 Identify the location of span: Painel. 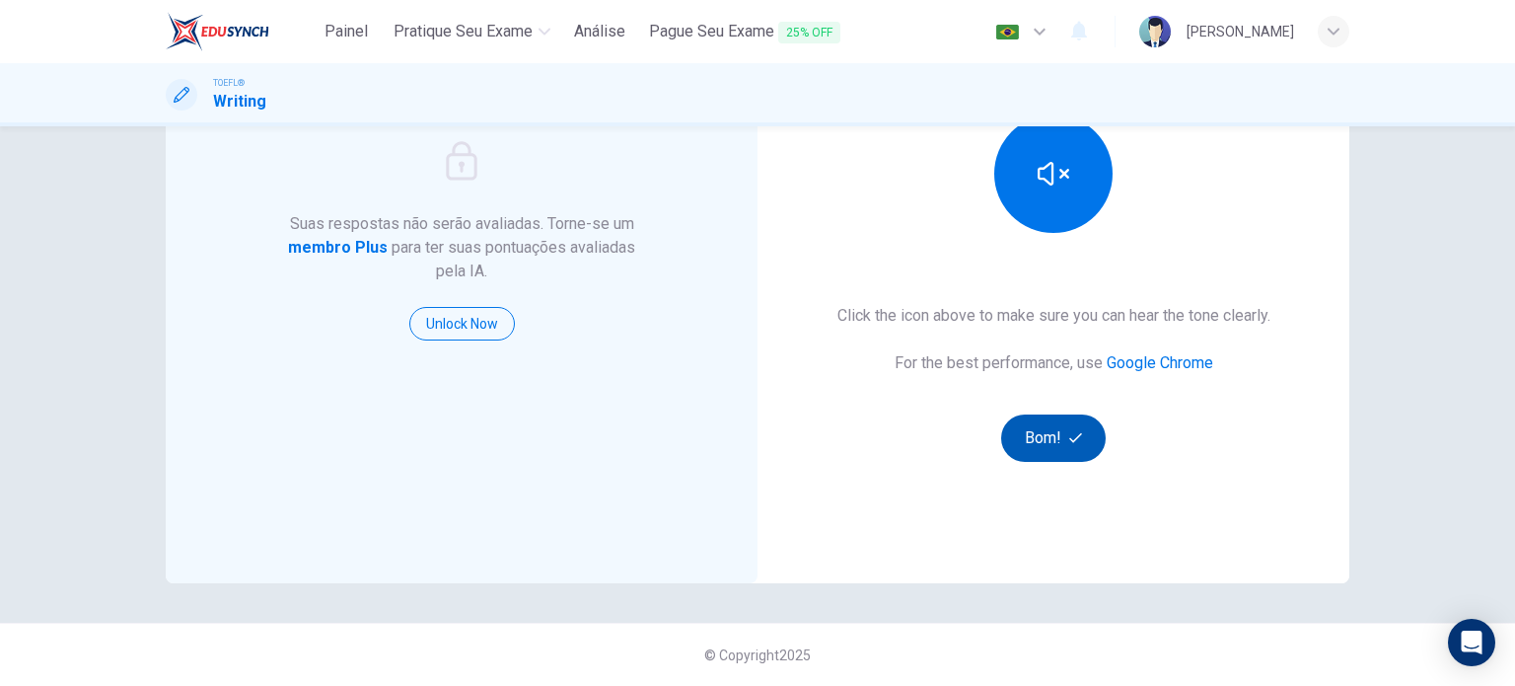
(346, 32).